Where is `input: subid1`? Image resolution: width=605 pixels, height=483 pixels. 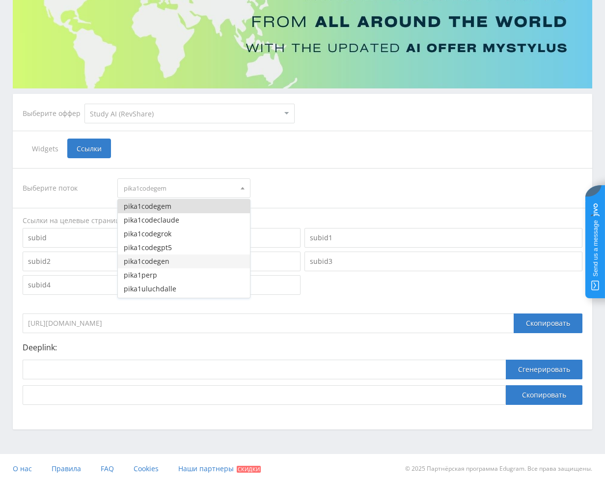 input: subid1 is located at coordinates (444, 238).